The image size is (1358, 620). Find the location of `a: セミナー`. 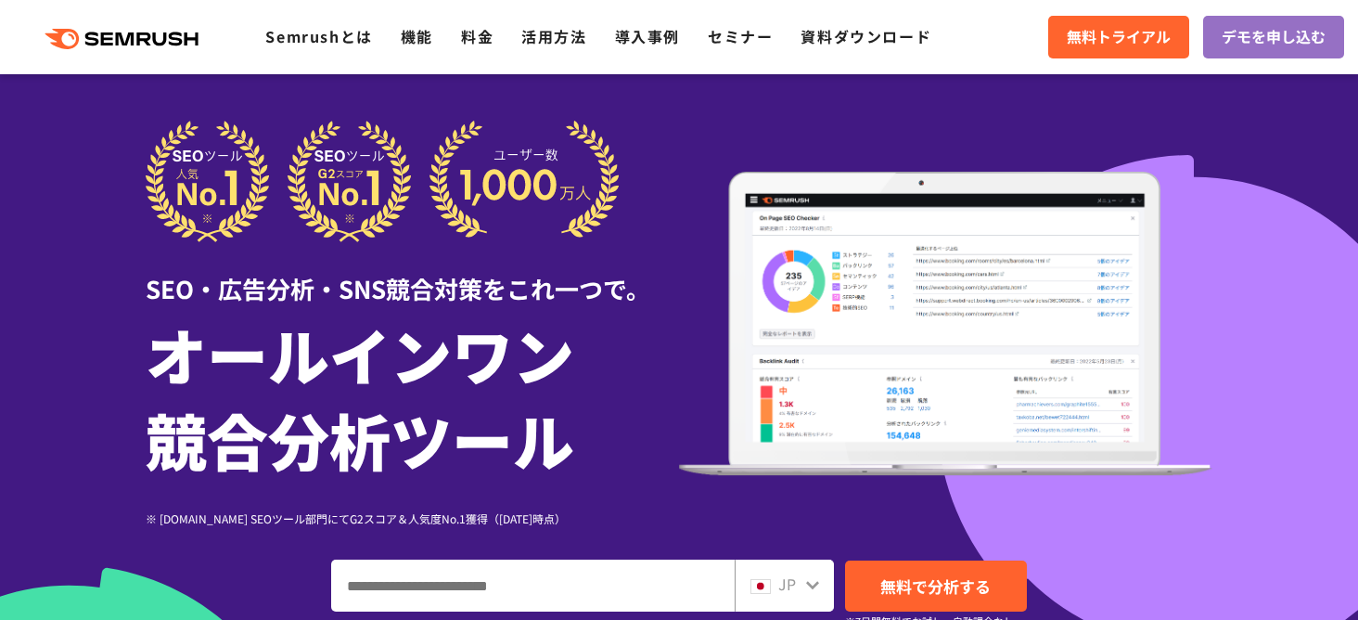

a: セミナー is located at coordinates (740, 36).